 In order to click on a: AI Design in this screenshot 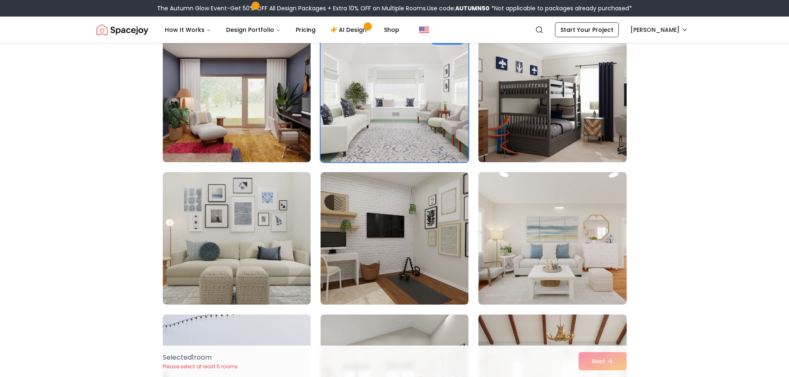, I will do `click(349, 30)`.